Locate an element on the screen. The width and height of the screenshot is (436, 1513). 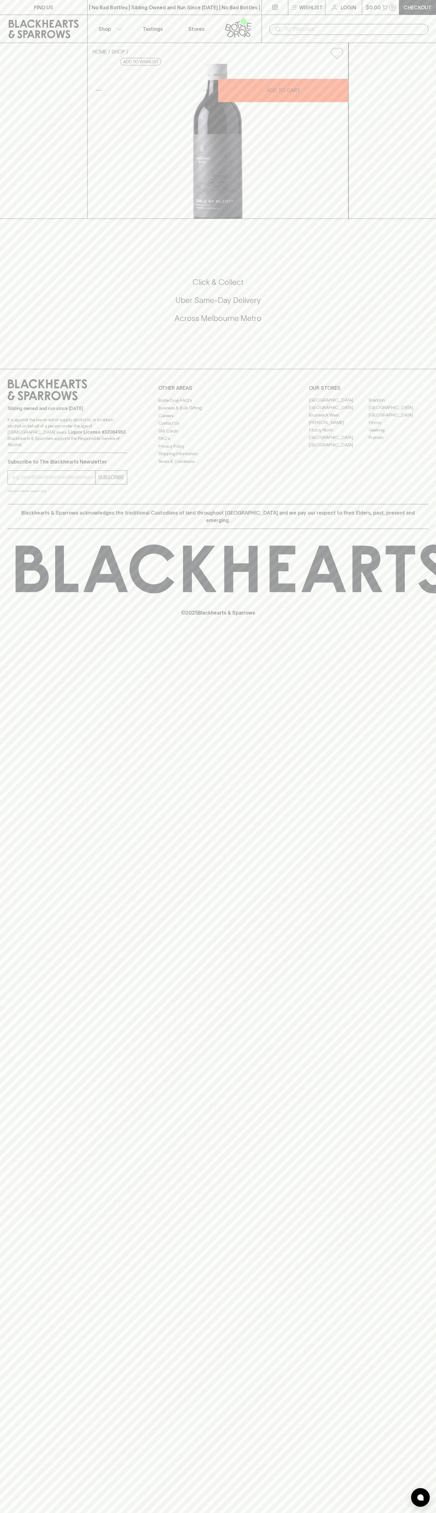
p: Login is located at coordinates (348, 7).